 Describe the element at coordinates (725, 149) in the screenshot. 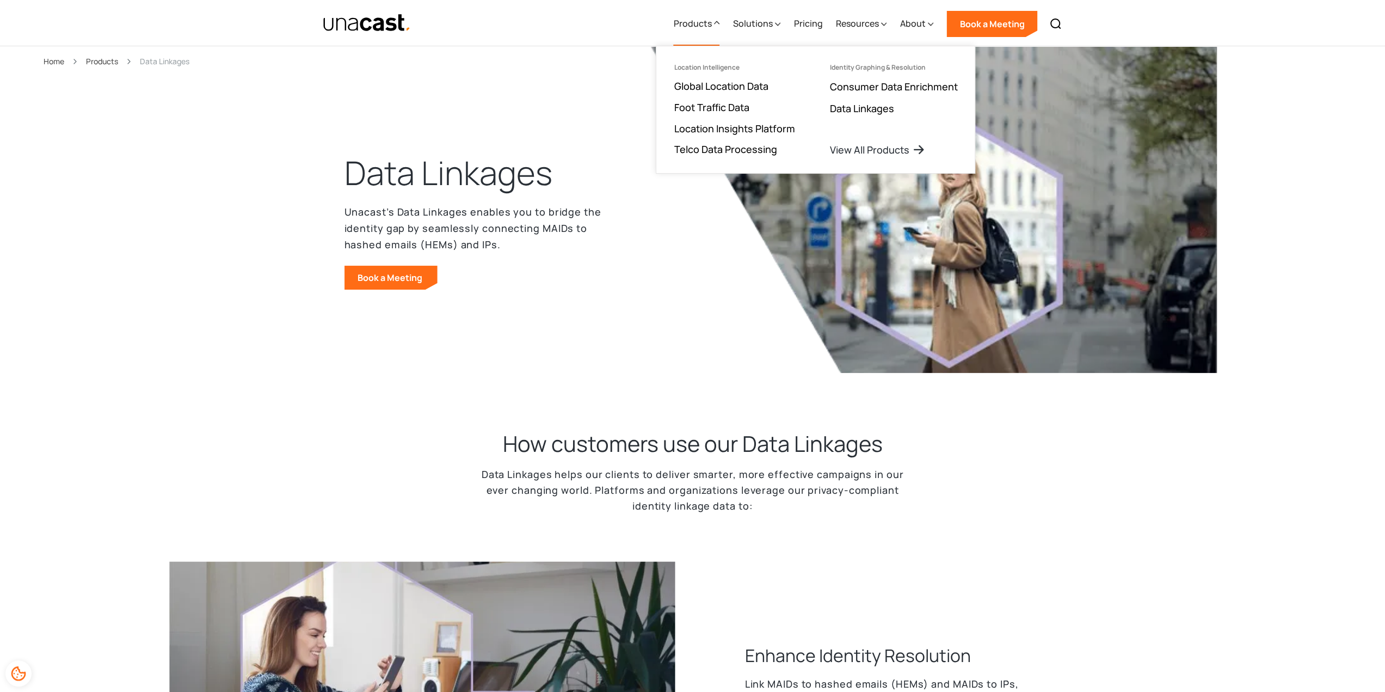

I see `a: Telco Data Processing` at that location.